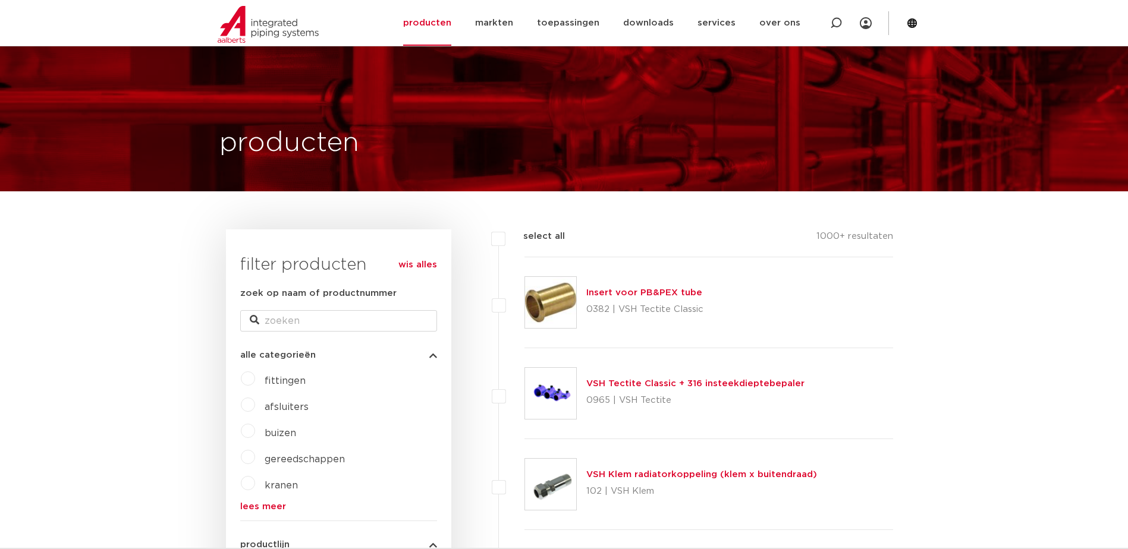 This screenshot has width=1128, height=549. I want to click on span: alle categorieën, so click(278, 355).